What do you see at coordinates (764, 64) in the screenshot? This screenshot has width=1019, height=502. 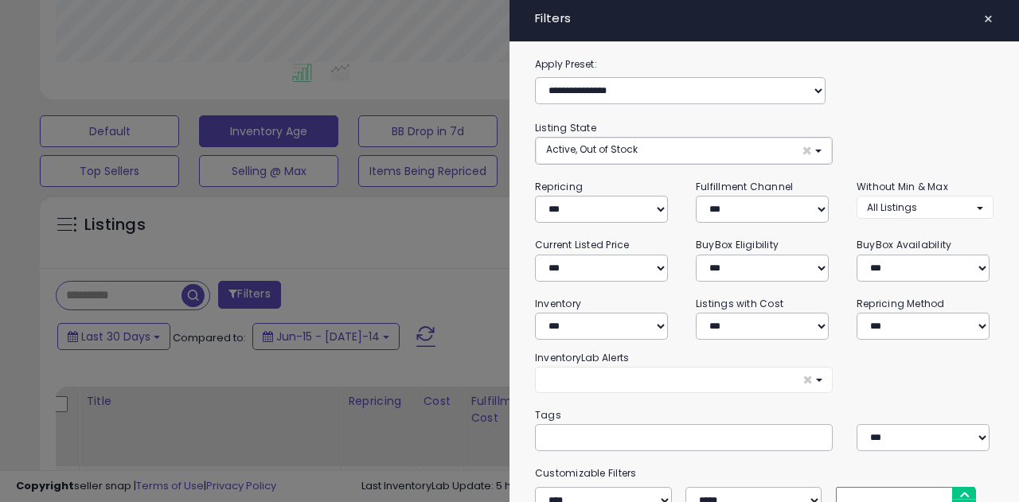 I see `label: Apply Preset:` at bounding box center [764, 64].